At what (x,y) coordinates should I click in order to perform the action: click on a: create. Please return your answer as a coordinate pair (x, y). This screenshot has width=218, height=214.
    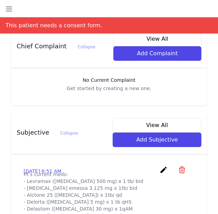
    Looking at the image, I should click on (164, 172).